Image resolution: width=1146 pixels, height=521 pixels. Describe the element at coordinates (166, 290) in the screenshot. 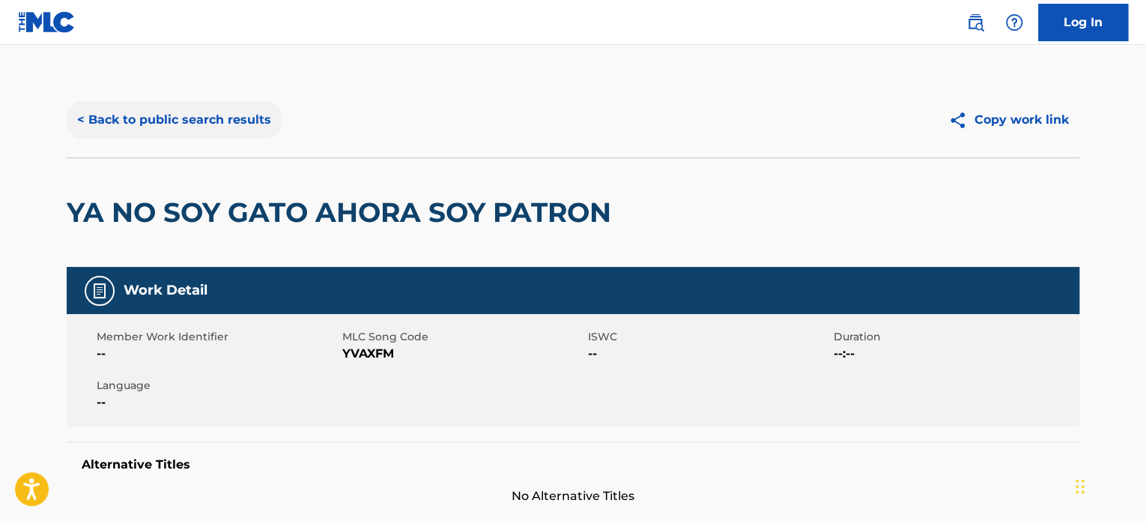

I see `h5: Work Detail` at that location.